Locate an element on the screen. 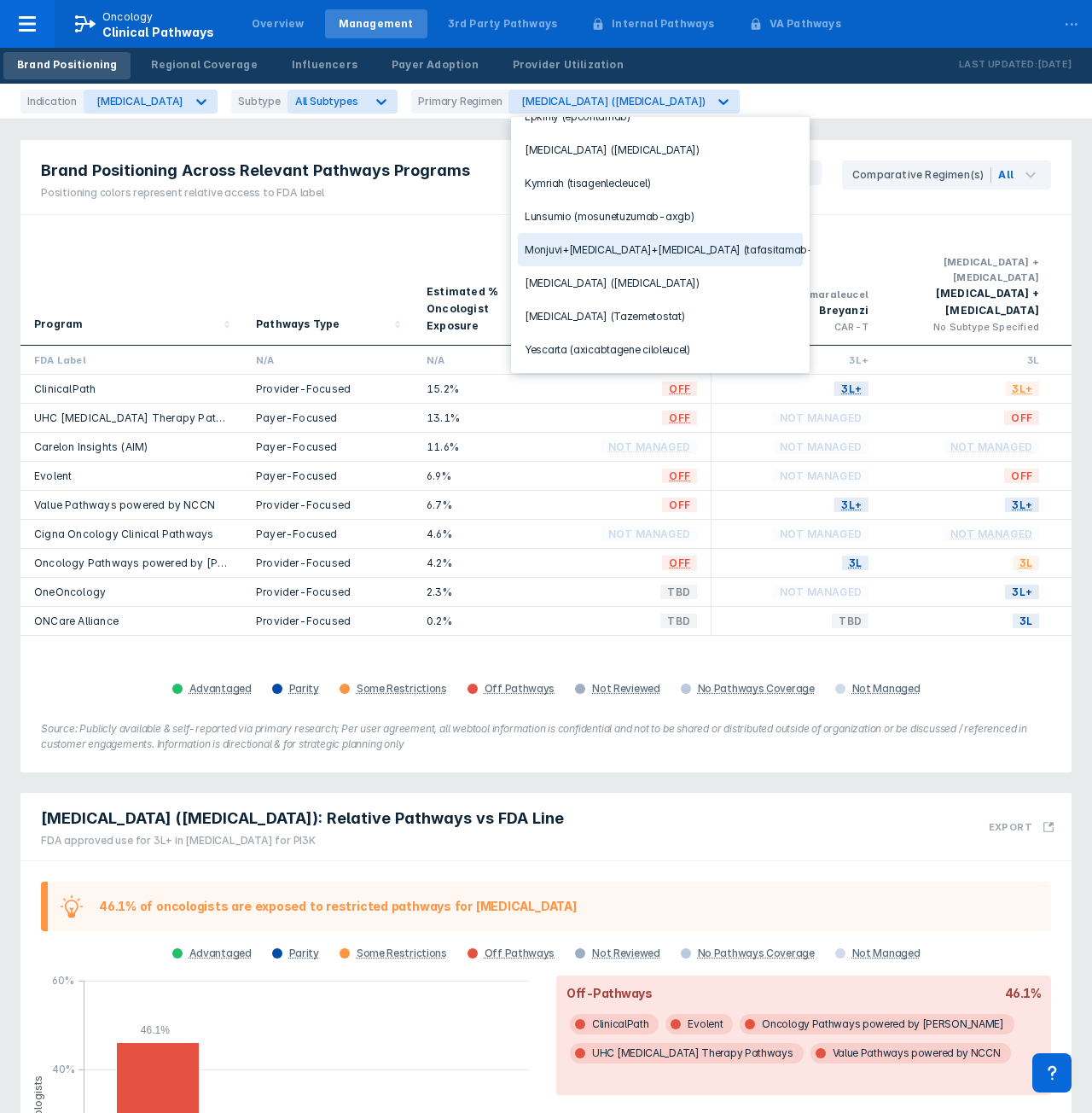 The height and width of the screenshot is (1113, 1092). span: Brand Positioning Across Relevant Pathways Programs is located at coordinates (255, 171).